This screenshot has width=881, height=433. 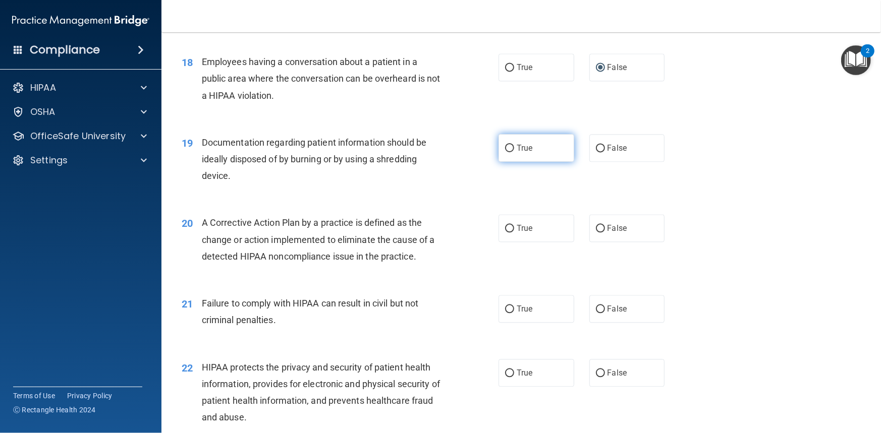 What do you see at coordinates (90, 396) in the screenshot?
I see `a: Privacy Policy` at bounding box center [90, 396].